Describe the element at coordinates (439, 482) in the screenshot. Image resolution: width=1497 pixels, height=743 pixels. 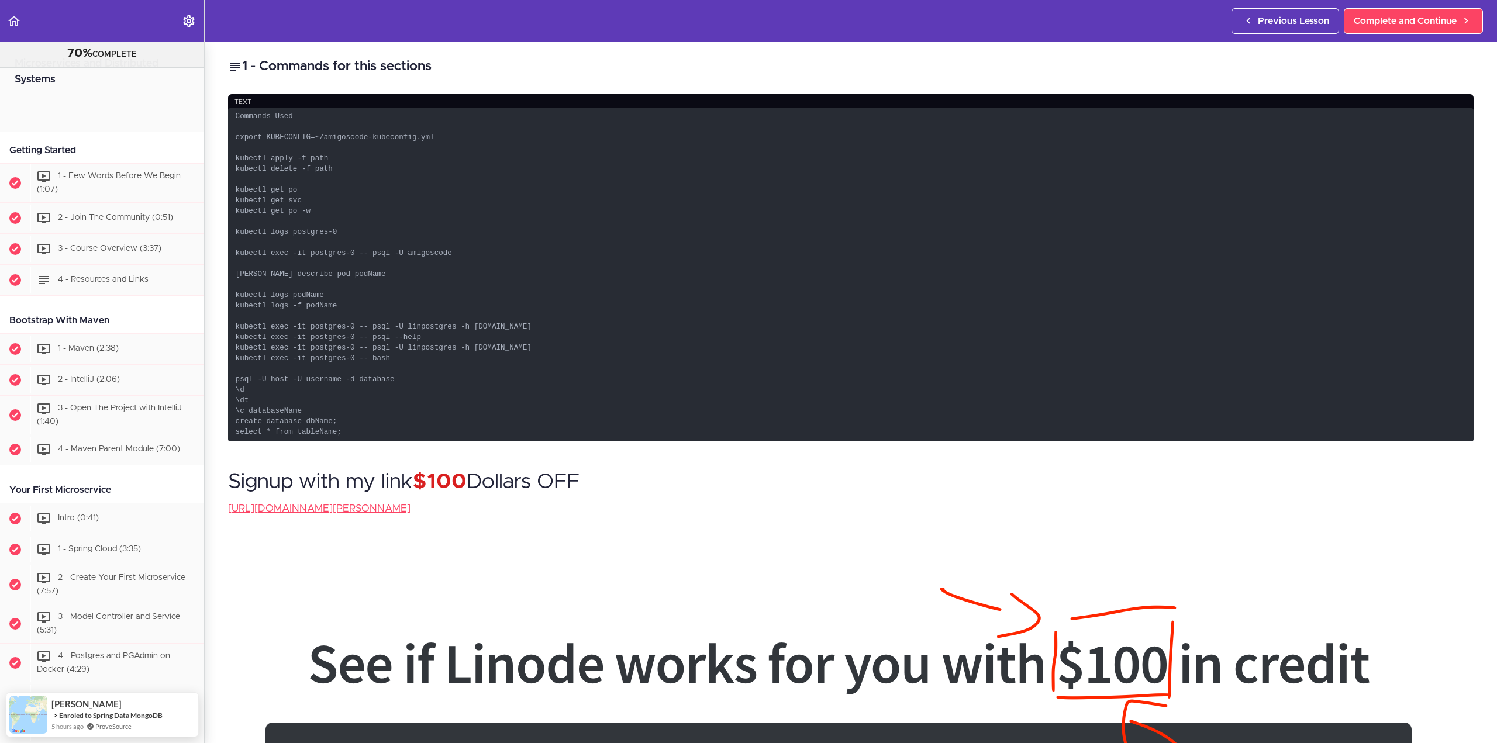
I see `strong: $100` at that location.